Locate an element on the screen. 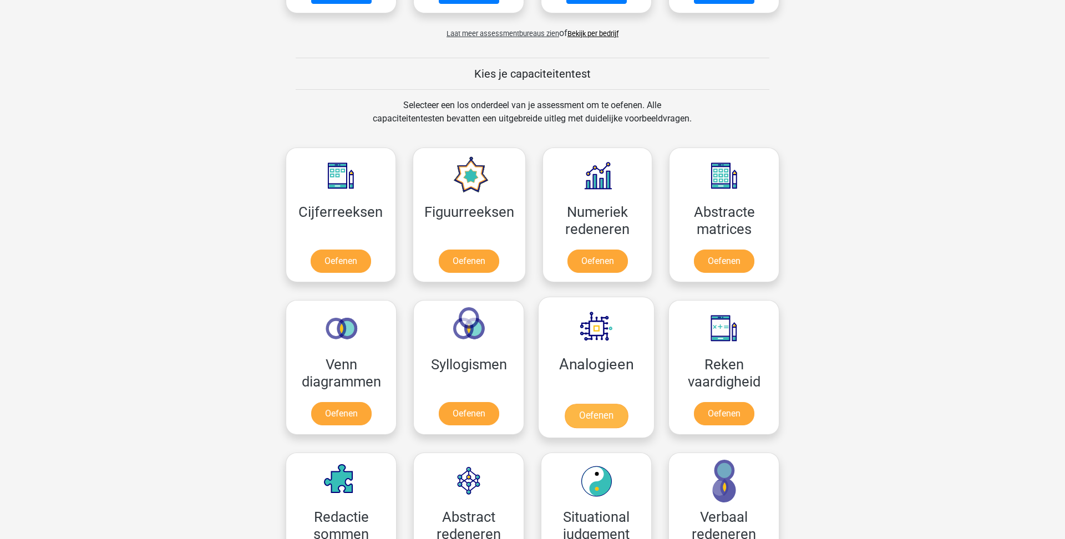 The width and height of the screenshot is (1065, 539). a: Bekijk per bedrijf is located at coordinates (593, 33).